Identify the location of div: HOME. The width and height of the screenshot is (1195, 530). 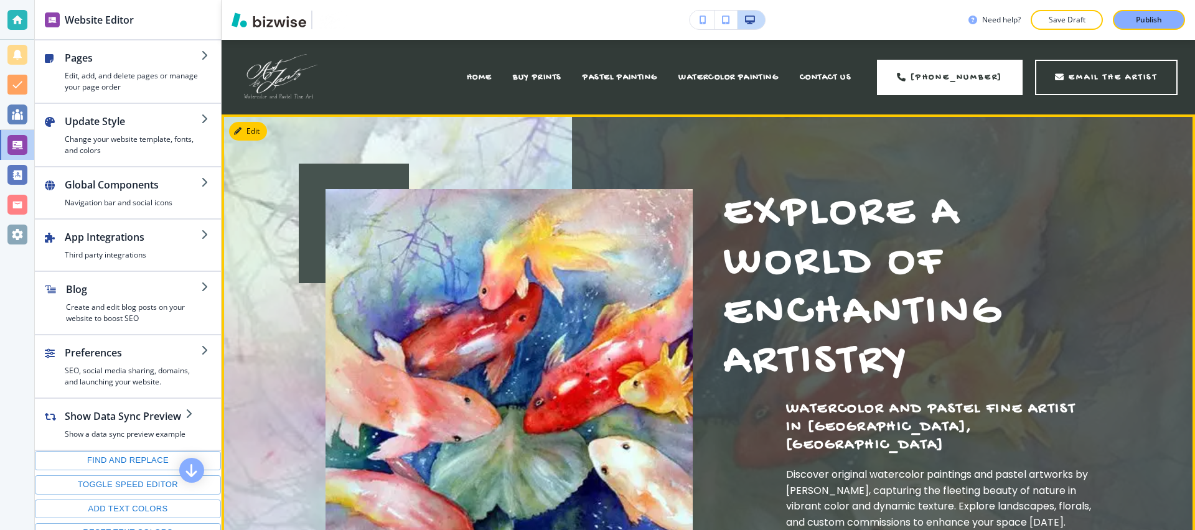
(479, 77).